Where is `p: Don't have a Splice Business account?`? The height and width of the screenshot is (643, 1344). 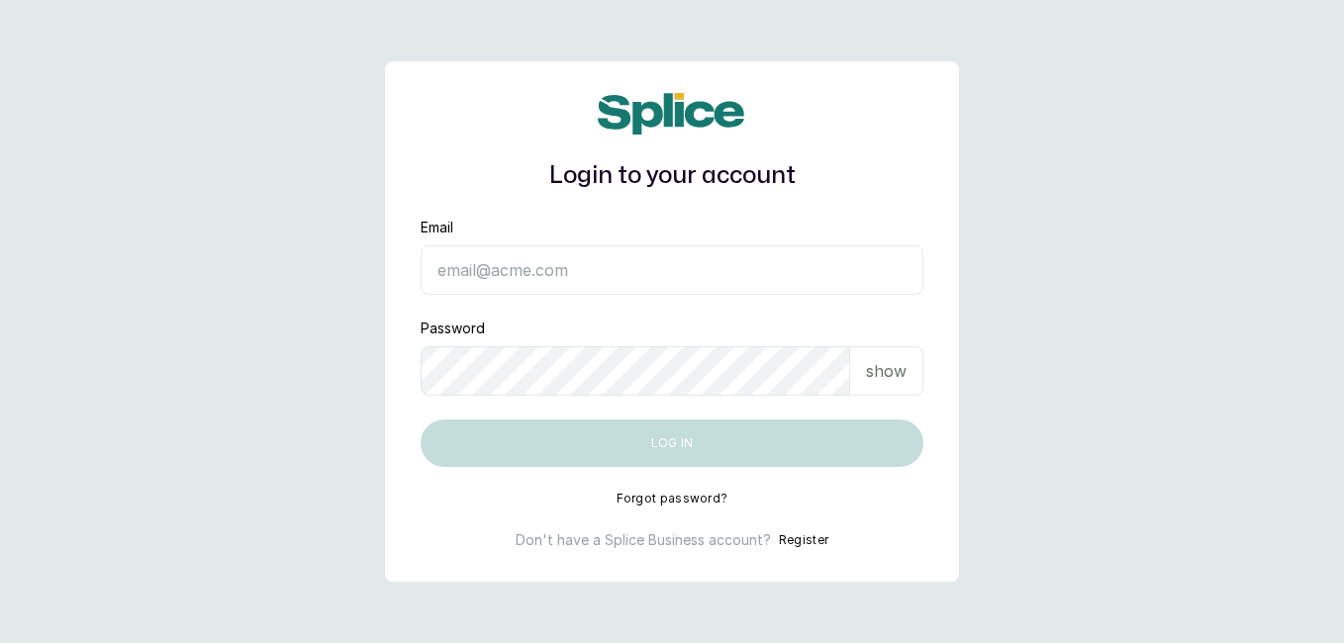
p: Don't have a Splice Business account? is located at coordinates (643, 540).